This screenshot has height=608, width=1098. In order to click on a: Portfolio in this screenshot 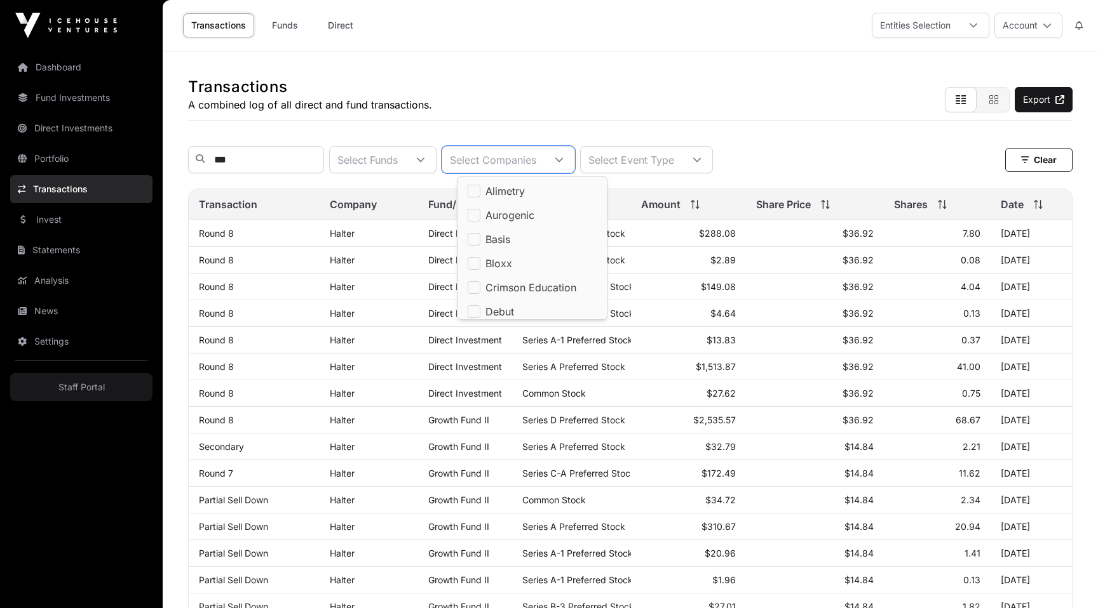, I will do `click(81, 159)`.